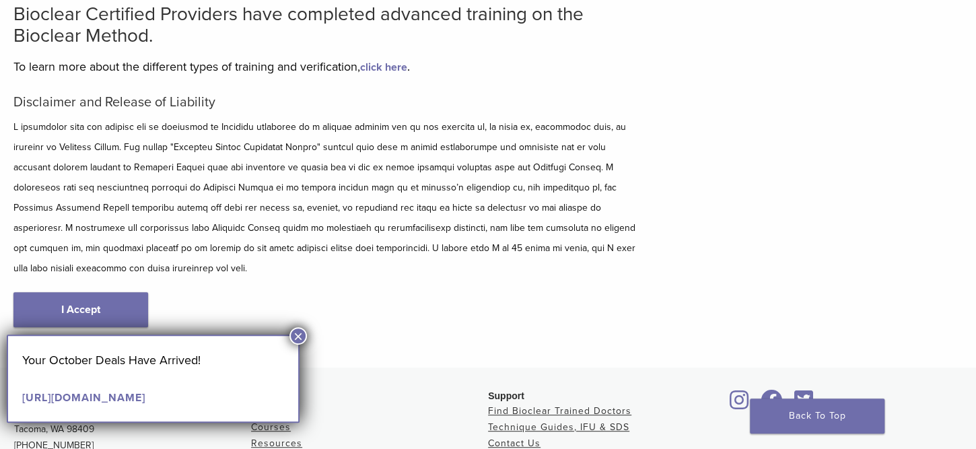 The height and width of the screenshot is (449, 976). I want to click on span: Support, so click(506, 396).